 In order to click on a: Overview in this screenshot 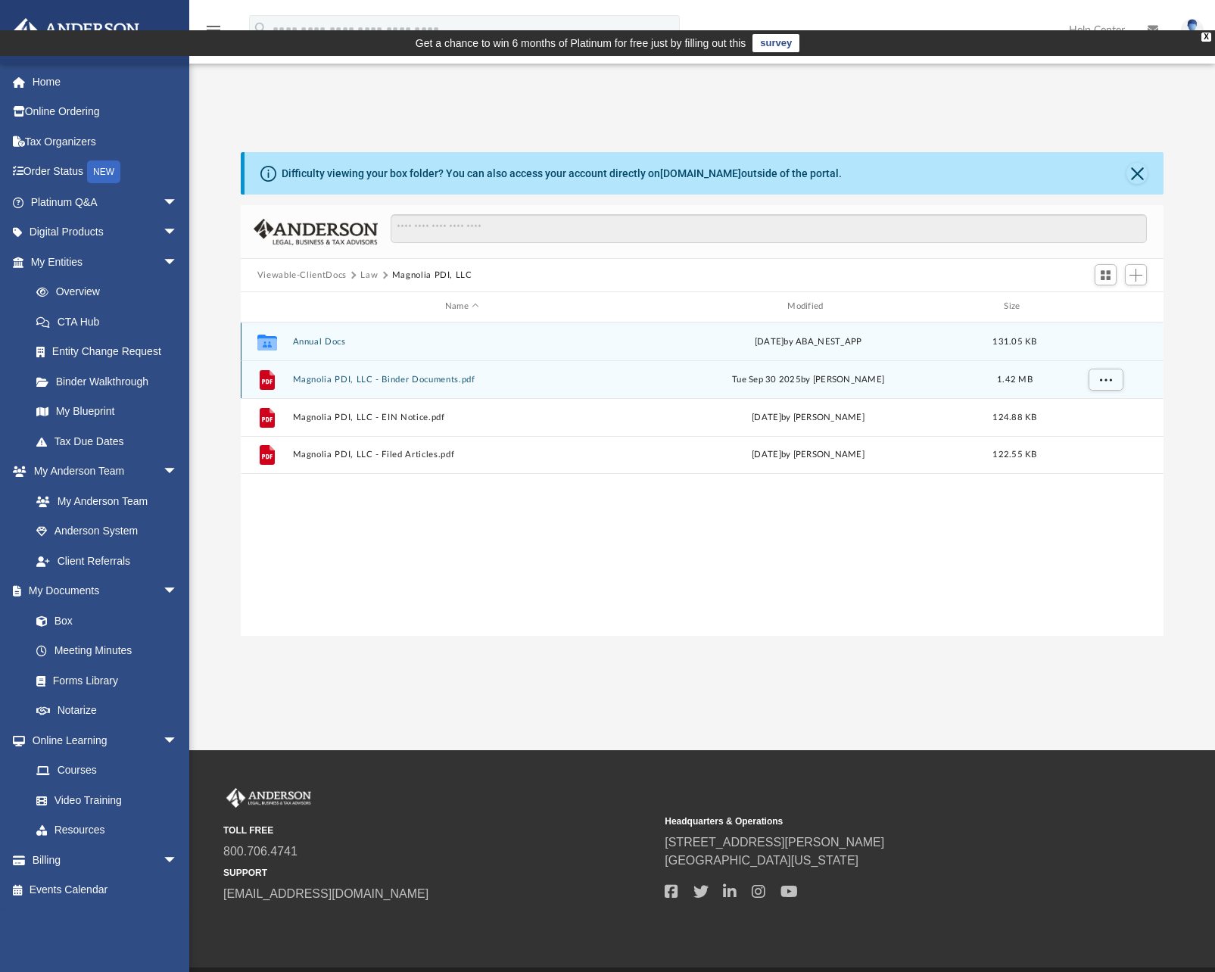, I will do `click(111, 292)`.